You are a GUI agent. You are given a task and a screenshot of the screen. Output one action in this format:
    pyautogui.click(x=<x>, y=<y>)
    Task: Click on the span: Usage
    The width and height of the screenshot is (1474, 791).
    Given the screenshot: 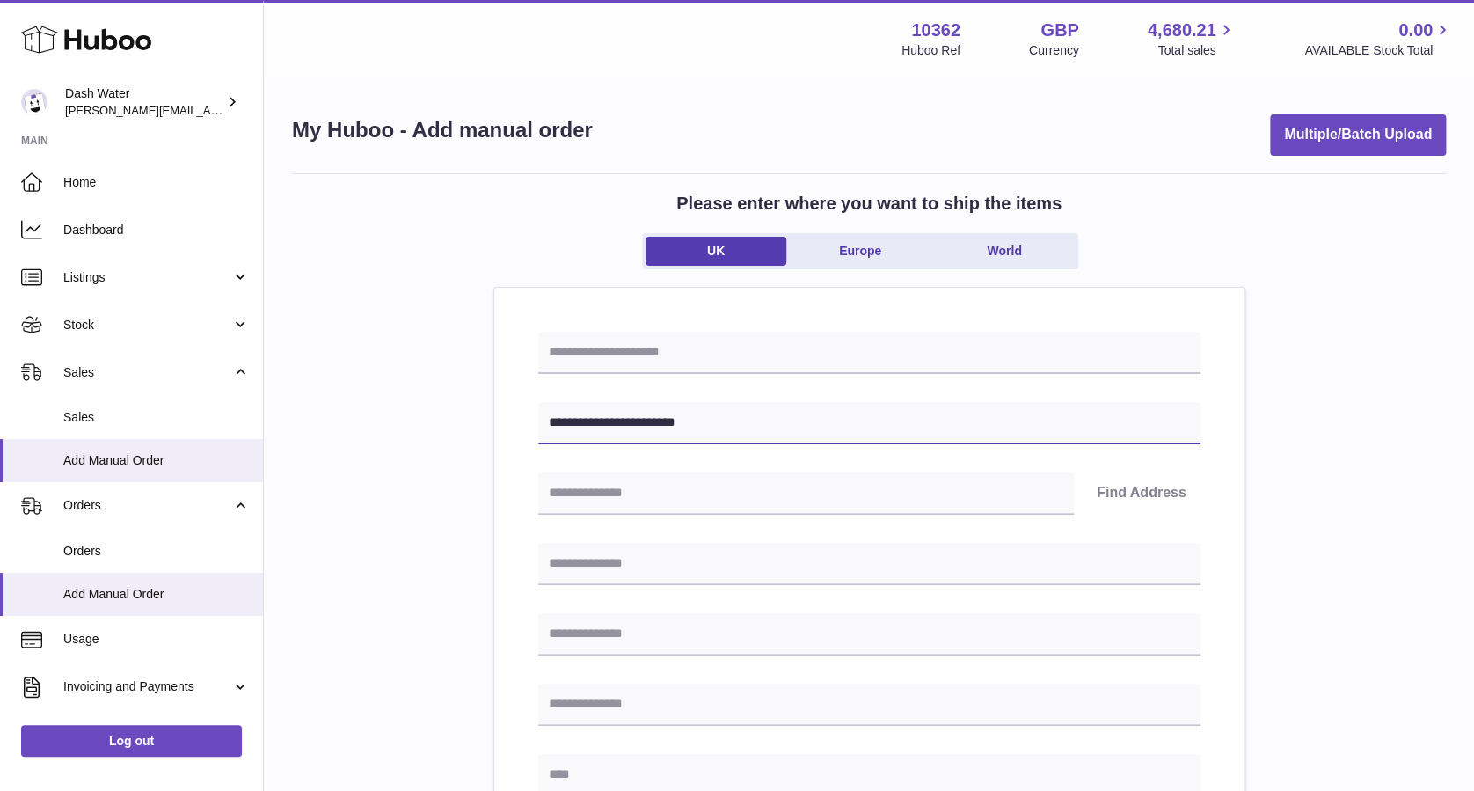 What is the action you would take?
    pyautogui.click(x=157, y=638)
    